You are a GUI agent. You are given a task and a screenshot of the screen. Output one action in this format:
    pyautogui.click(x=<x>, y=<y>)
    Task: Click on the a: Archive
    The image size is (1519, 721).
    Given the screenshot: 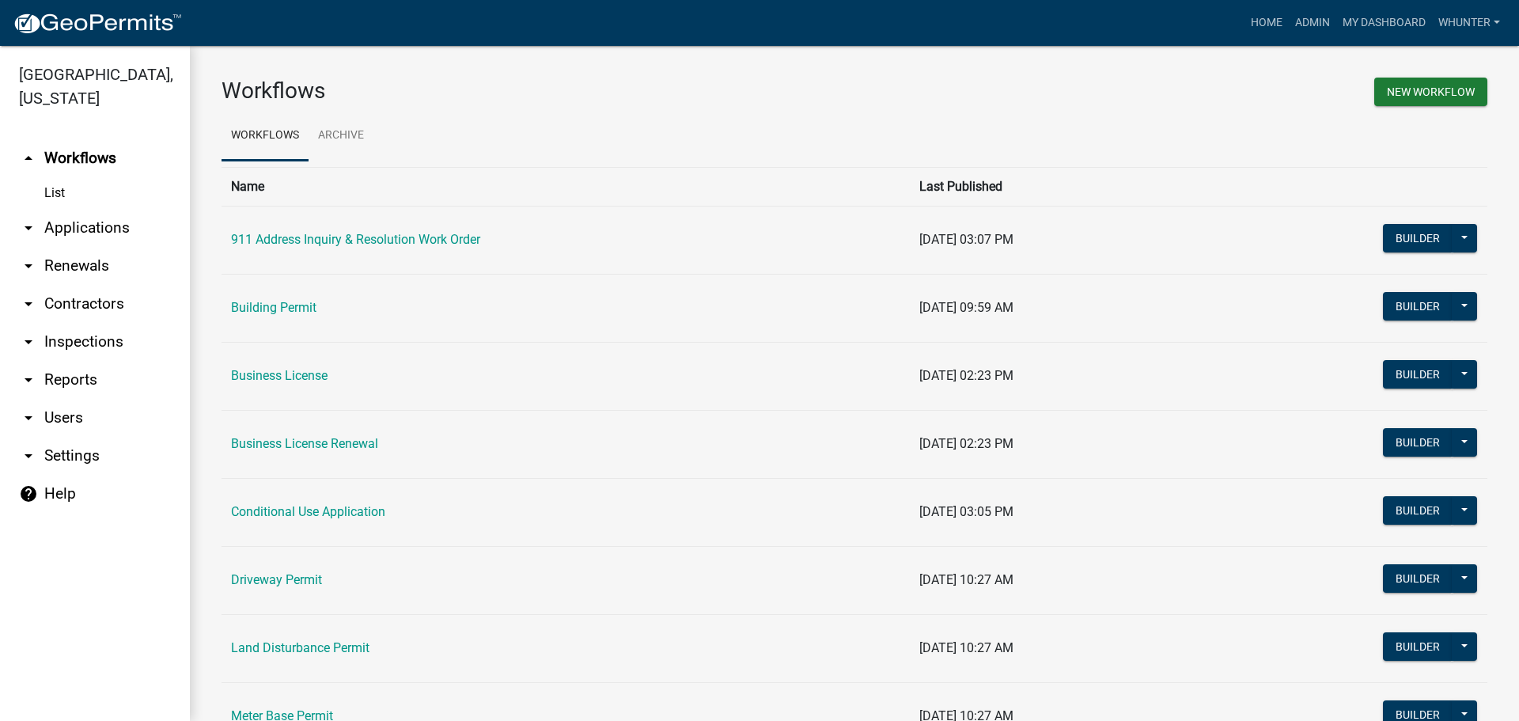 What is the action you would take?
    pyautogui.click(x=341, y=136)
    